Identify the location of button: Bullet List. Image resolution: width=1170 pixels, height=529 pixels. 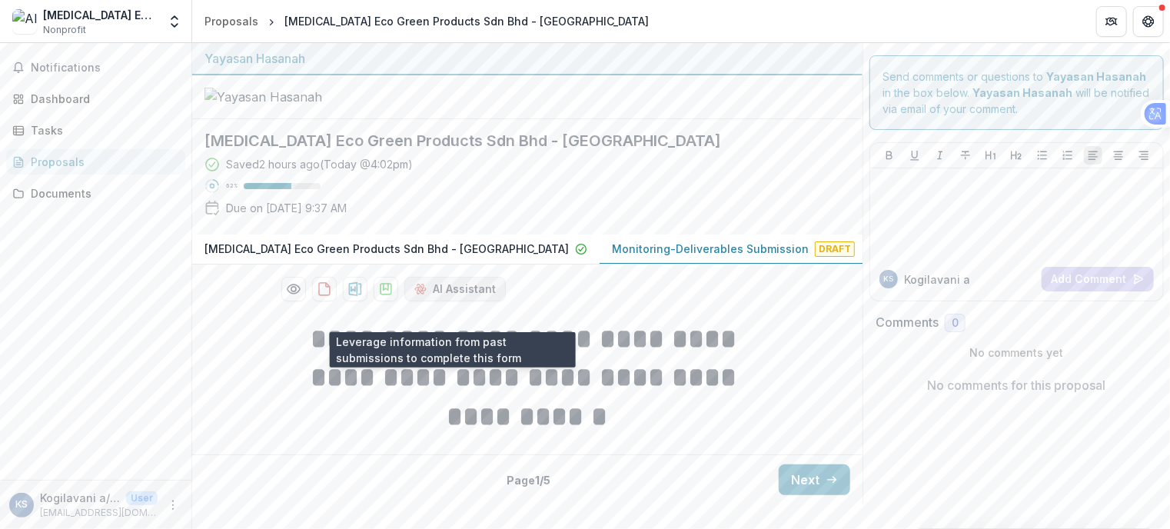
(1043, 155).